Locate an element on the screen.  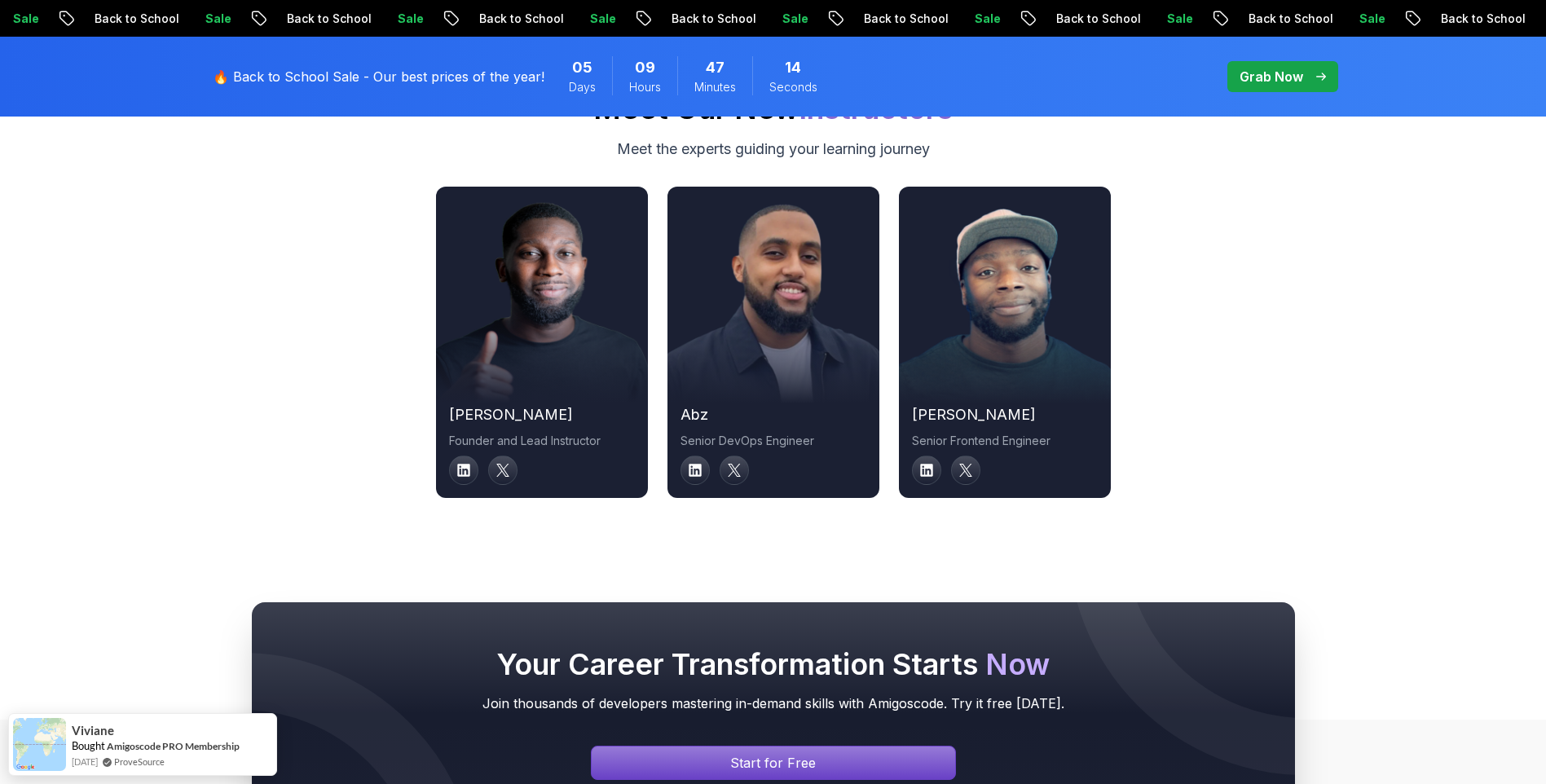
a: ProveSource is located at coordinates (139, 760).